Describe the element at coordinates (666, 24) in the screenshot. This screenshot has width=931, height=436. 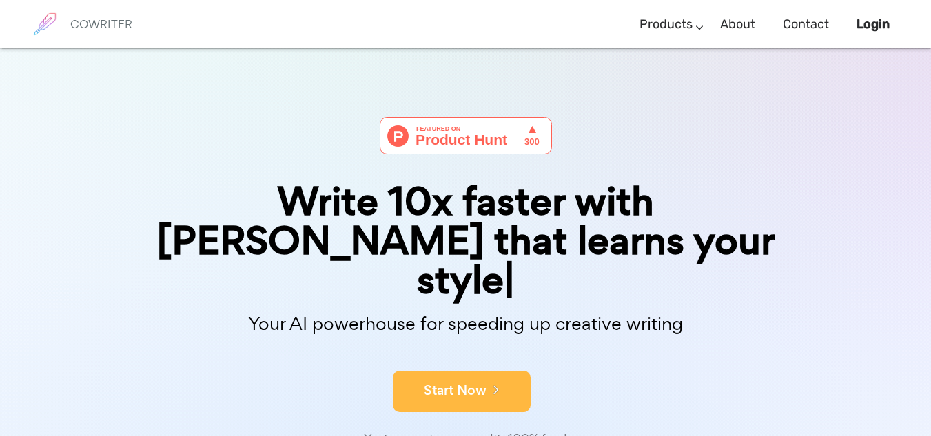
I see `a: Products` at that location.